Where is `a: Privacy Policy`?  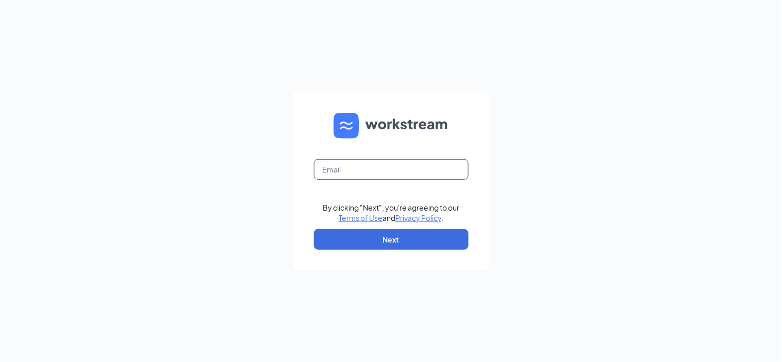
a: Privacy Policy is located at coordinates (418, 218).